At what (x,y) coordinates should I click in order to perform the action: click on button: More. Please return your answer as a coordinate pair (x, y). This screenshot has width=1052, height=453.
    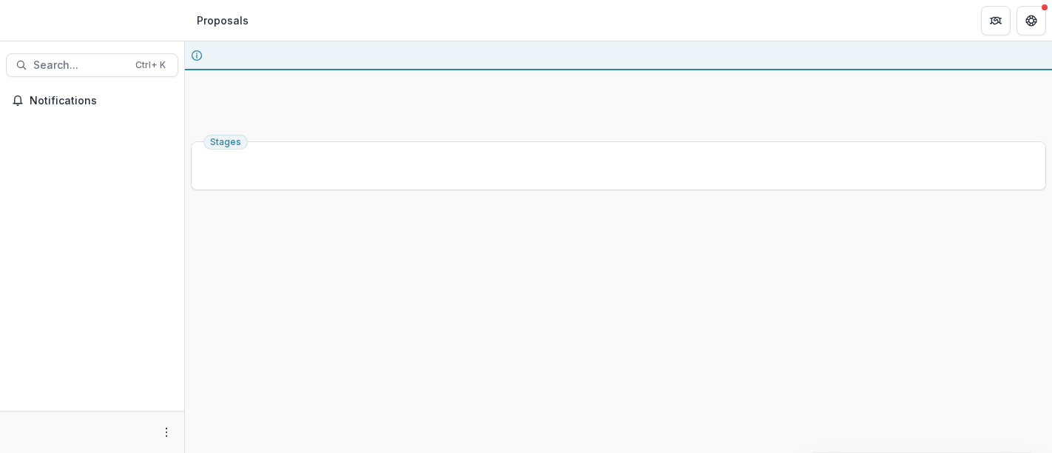
    Looking at the image, I should click on (166, 432).